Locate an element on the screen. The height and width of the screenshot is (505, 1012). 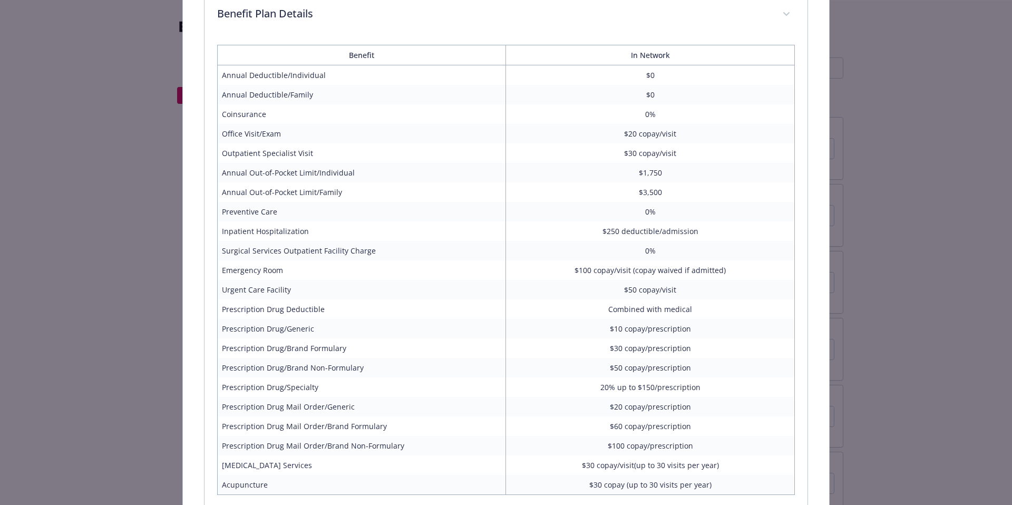
td: $250 deductible/admission is located at coordinates (651, 231).